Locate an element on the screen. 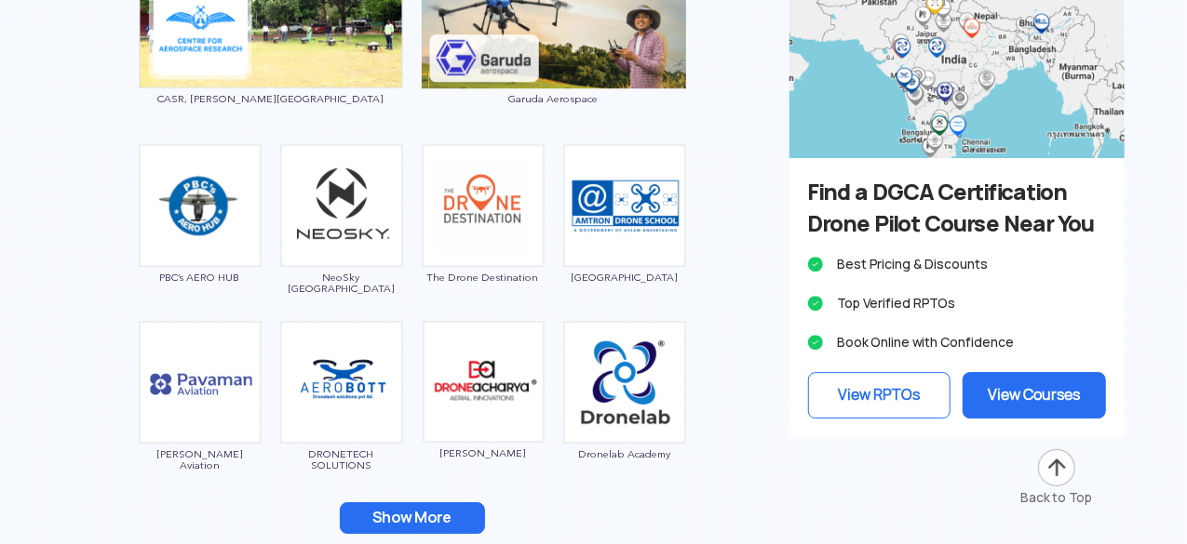 The height and width of the screenshot is (544, 1187). span: Garuda Aerospace is located at coordinates (554, 99).